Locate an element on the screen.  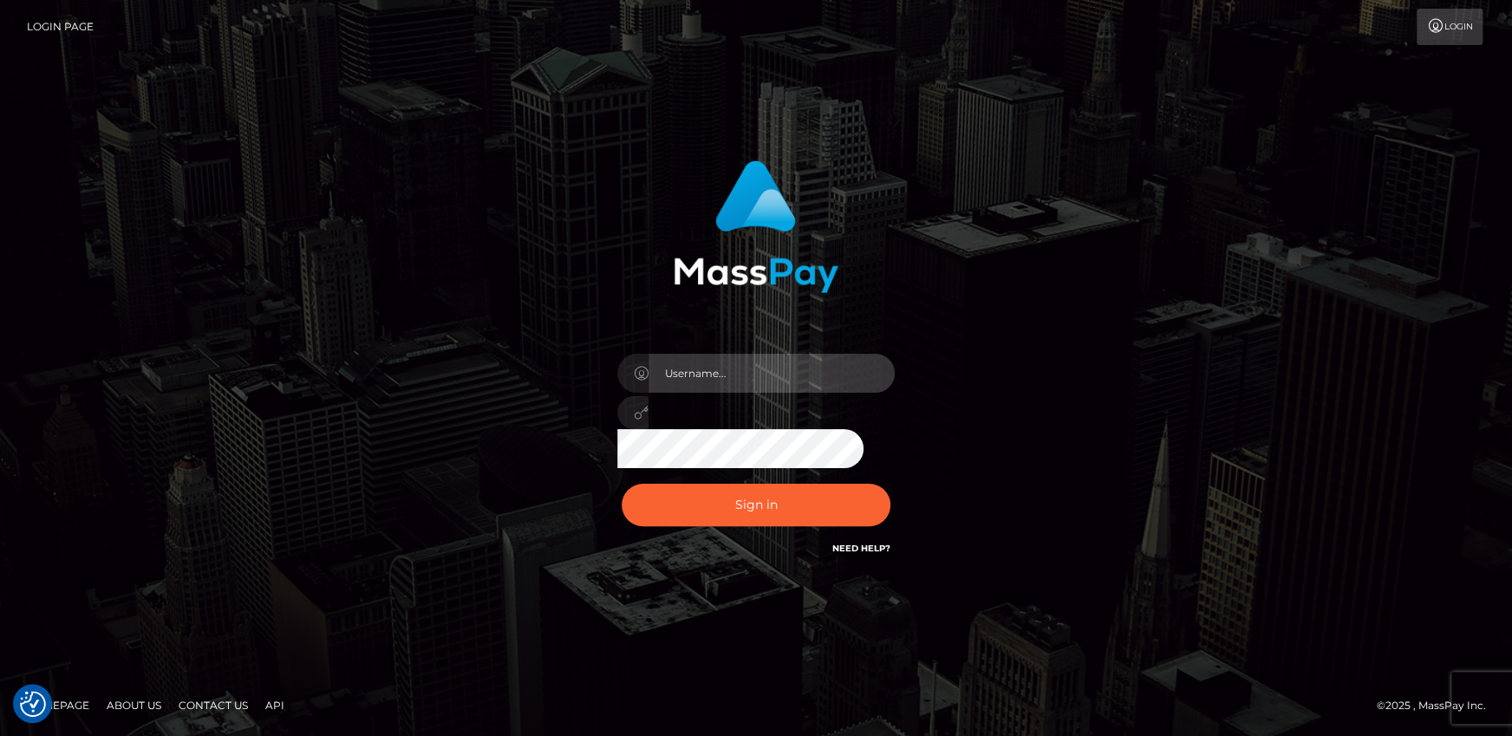
a: Login Page is located at coordinates (60, 27).